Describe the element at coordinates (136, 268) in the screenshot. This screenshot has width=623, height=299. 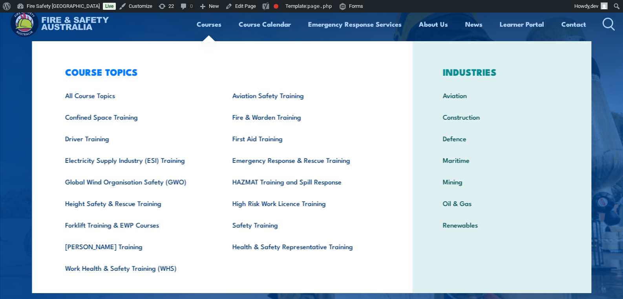
I see `a: Work Health & Safety Training (WHS)` at that location.